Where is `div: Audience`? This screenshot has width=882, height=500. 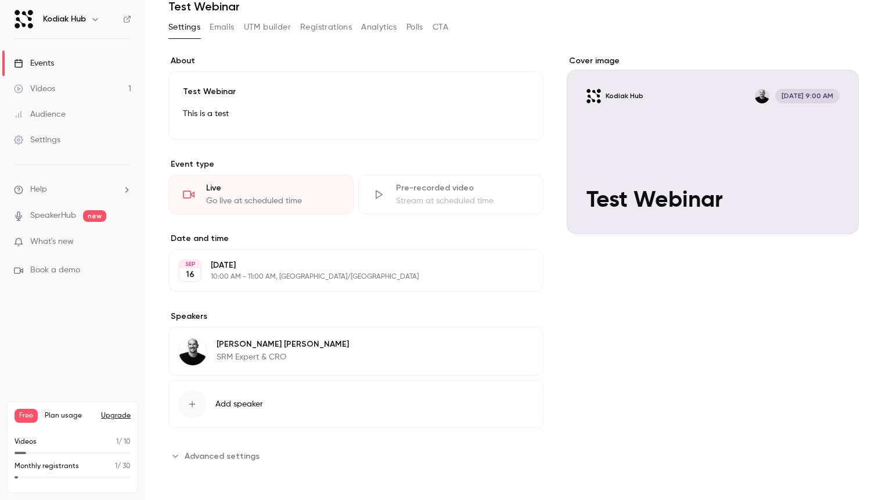 div: Audience is located at coordinates (39, 114).